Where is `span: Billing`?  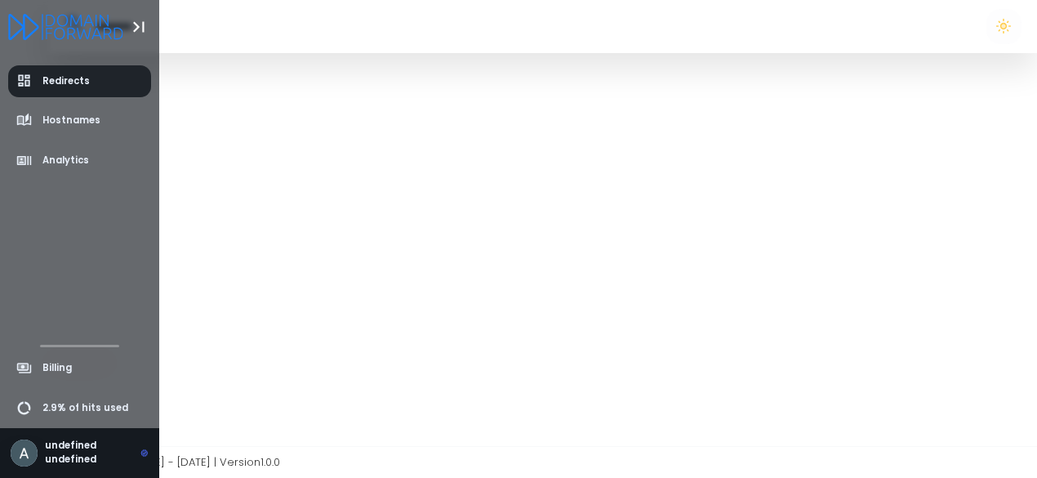
span: Billing is located at coordinates (57, 367).